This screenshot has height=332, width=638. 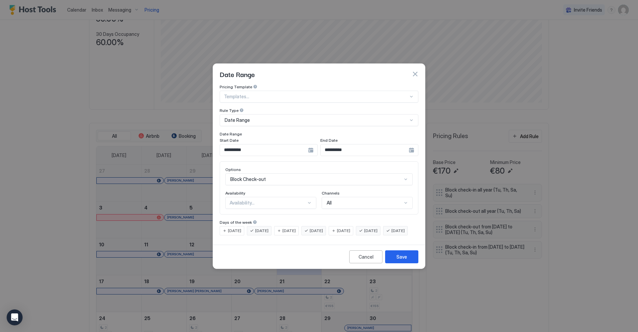 What do you see at coordinates (229, 110) in the screenshot?
I see `span: Rule Type` at bounding box center [229, 110].